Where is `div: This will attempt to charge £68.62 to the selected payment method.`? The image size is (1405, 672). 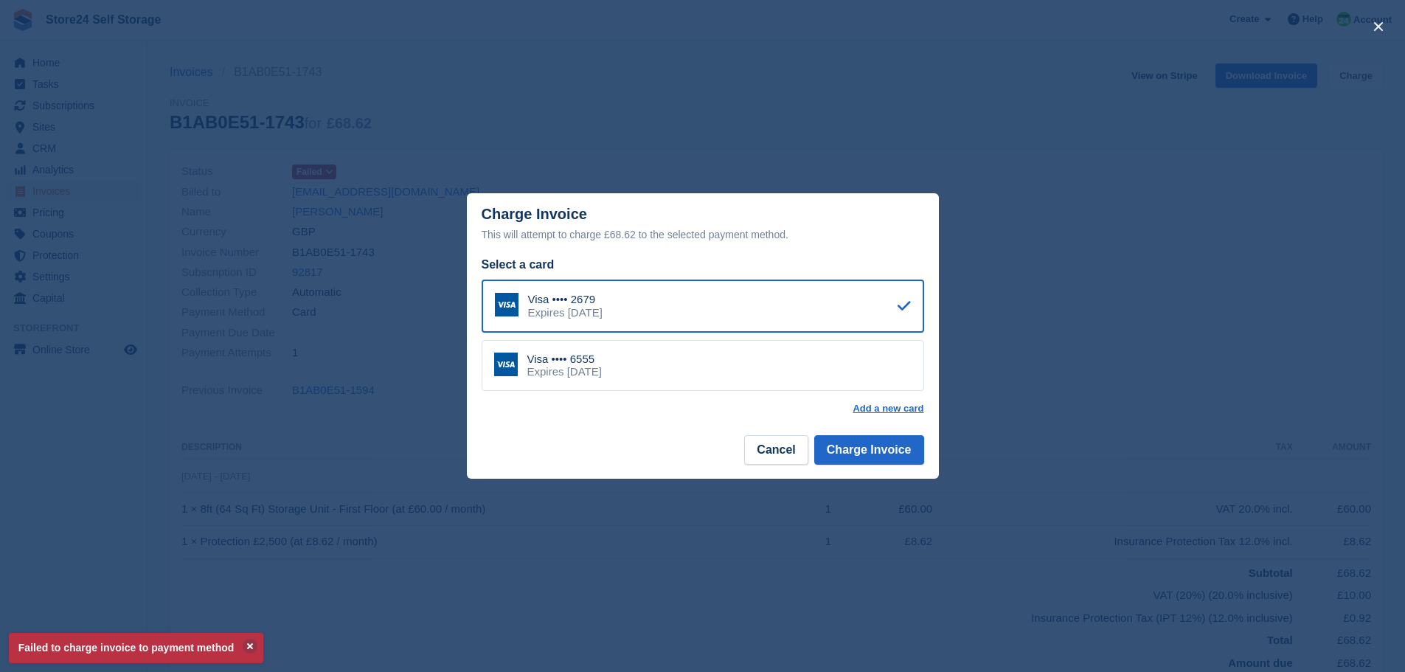 div: This will attempt to charge £68.62 to the selected payment method. is located at coordinates (703, 235).